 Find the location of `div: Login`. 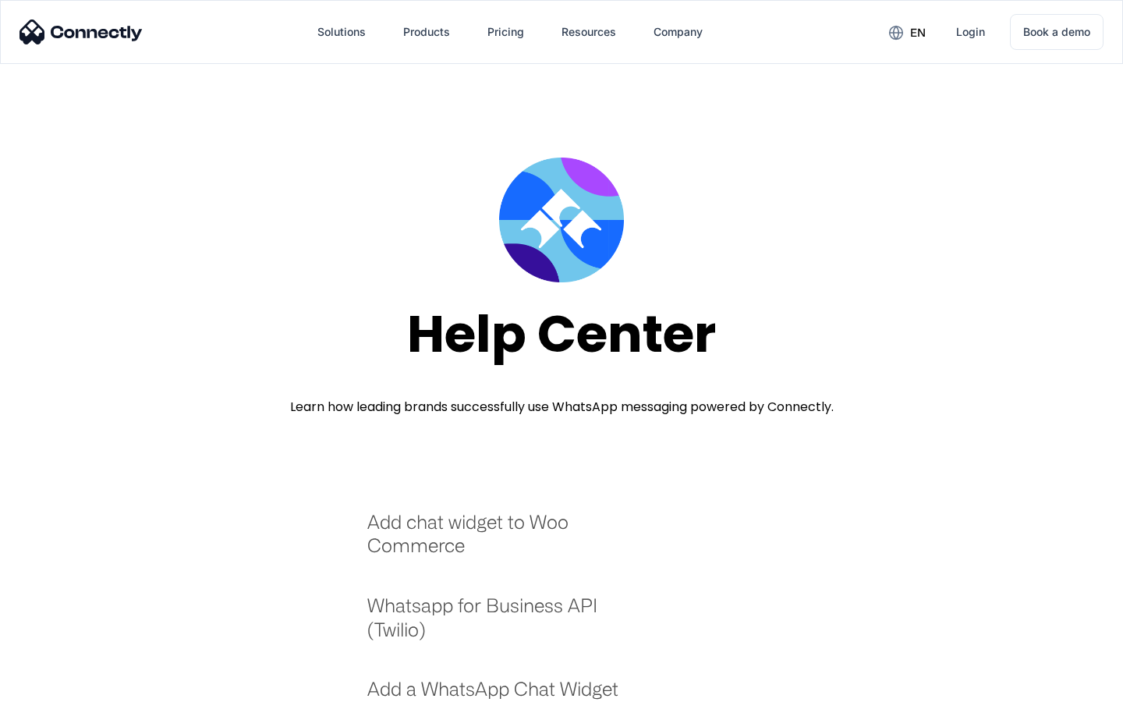

div: Login is located at coordinates (970, 32).